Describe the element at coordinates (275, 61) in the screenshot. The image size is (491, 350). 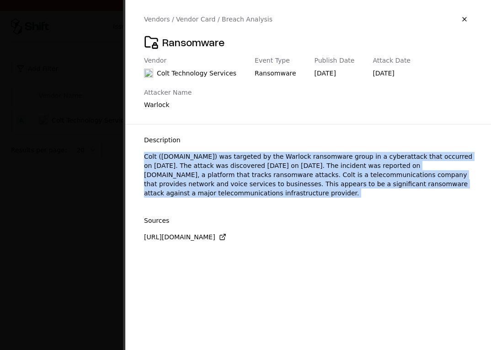
I see `div: Event Type` at that location.